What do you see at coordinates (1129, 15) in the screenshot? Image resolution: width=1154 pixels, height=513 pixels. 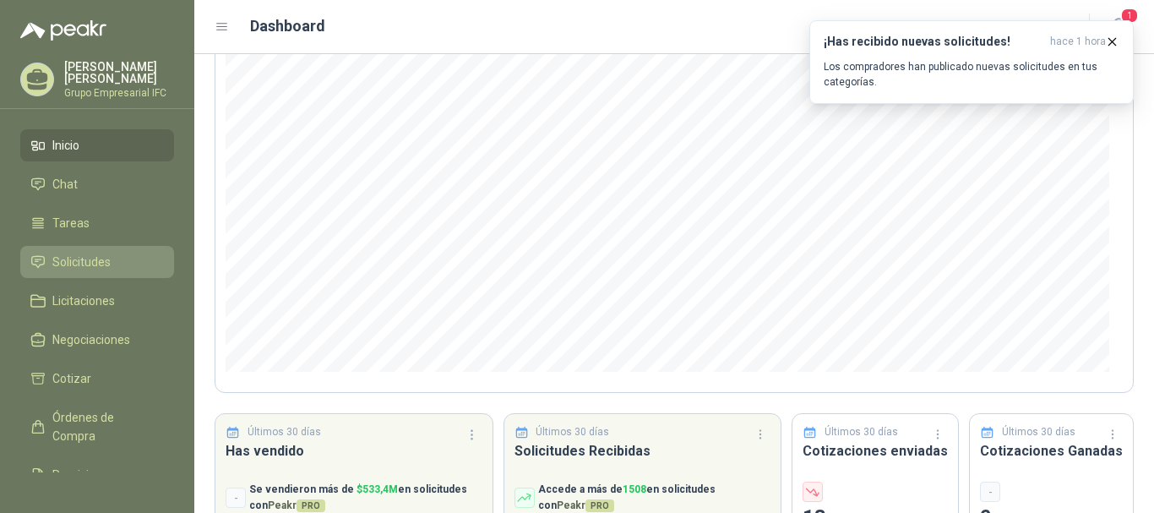 I see `span: 1` at bounding box center [1129, 15].